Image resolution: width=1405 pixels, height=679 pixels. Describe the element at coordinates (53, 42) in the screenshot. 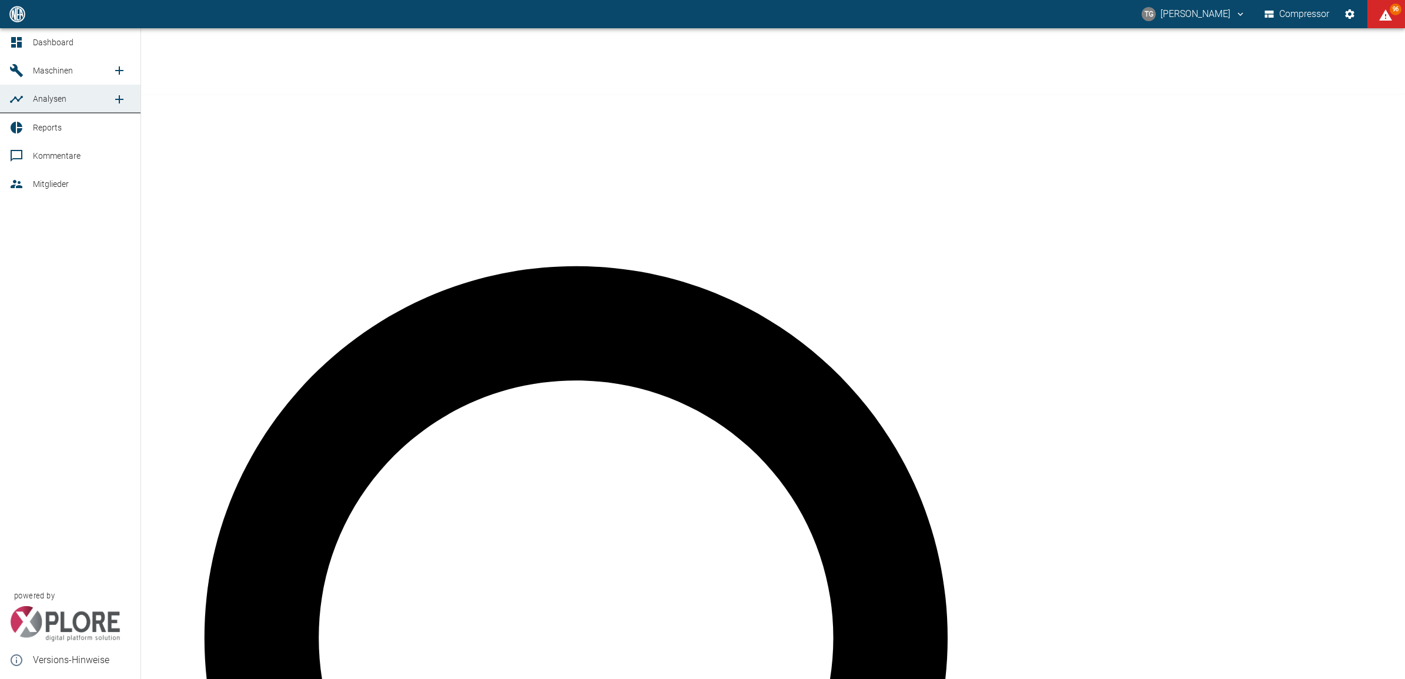

I see `span: Dashboard` at that location.